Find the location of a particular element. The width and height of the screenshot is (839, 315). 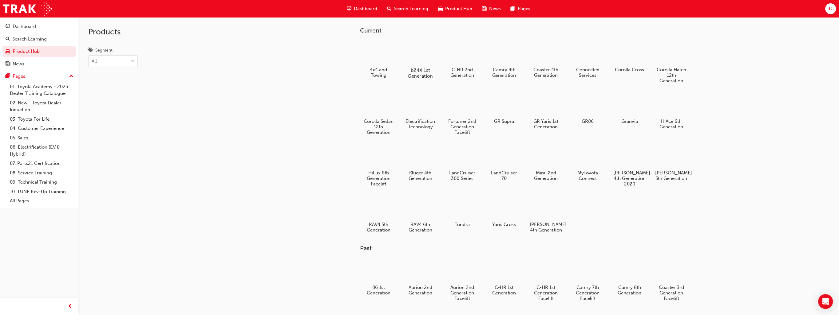

button: Pages is located at coordinates (39, 76).